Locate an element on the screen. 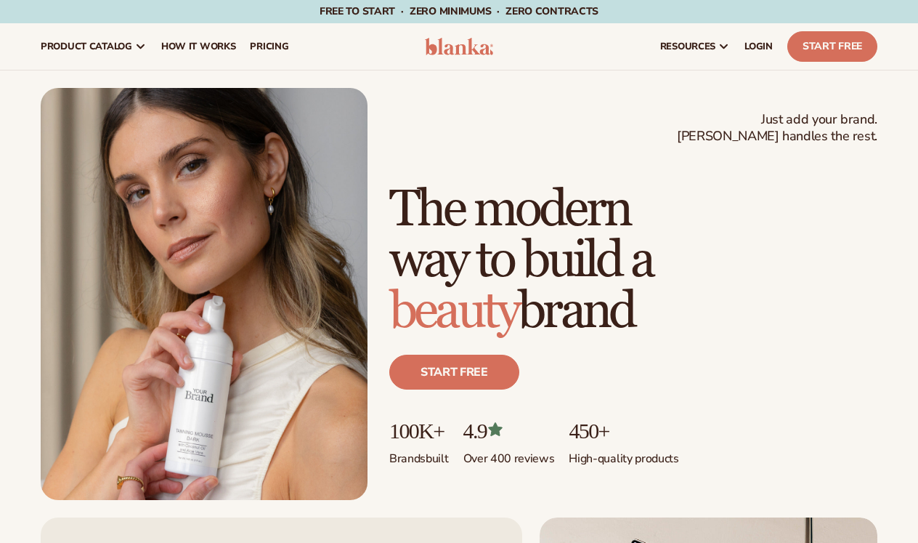 This screenshot has width=918, height=543. p: High-quality products is located at coordinates (623, 454).